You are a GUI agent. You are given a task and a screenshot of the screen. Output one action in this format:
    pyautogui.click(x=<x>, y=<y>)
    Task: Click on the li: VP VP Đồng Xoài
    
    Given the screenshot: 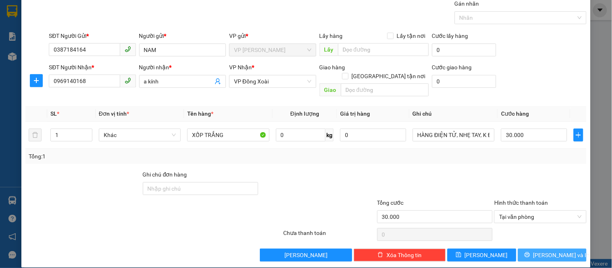 What is the action you would take?
    pyautogui.click(x=82, y=61)
    